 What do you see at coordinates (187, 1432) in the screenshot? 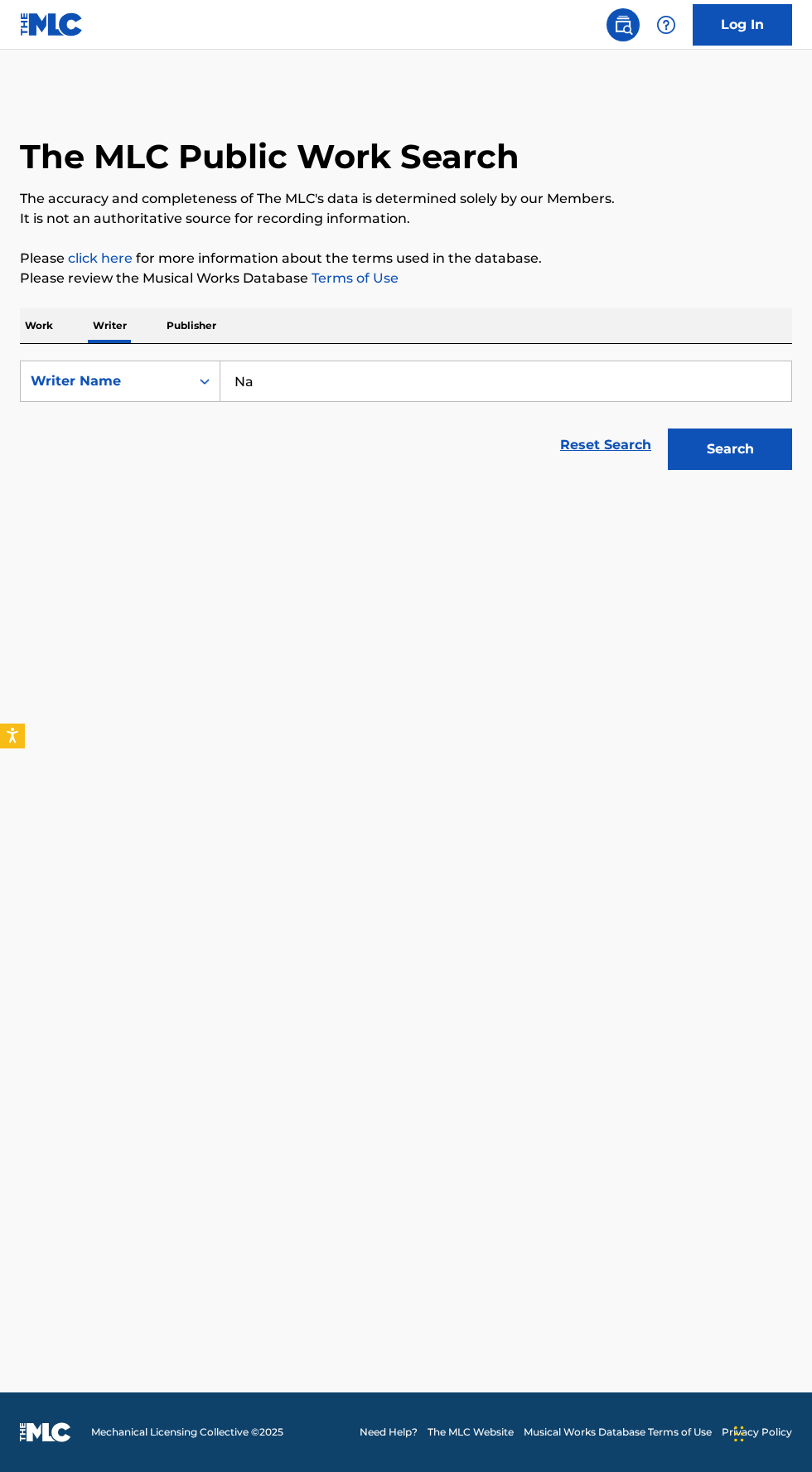
I see `span: Mechanical Licensing Collective © 2025` at bounding box center [187, 1432].